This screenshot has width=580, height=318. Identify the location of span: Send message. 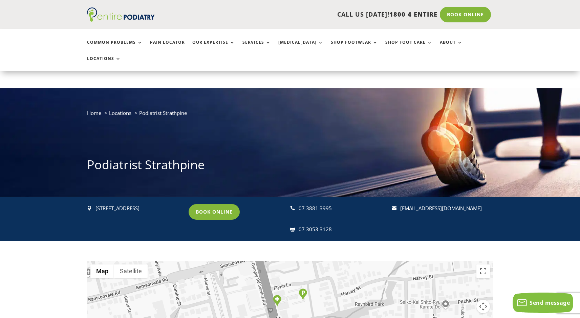
(549, 302).